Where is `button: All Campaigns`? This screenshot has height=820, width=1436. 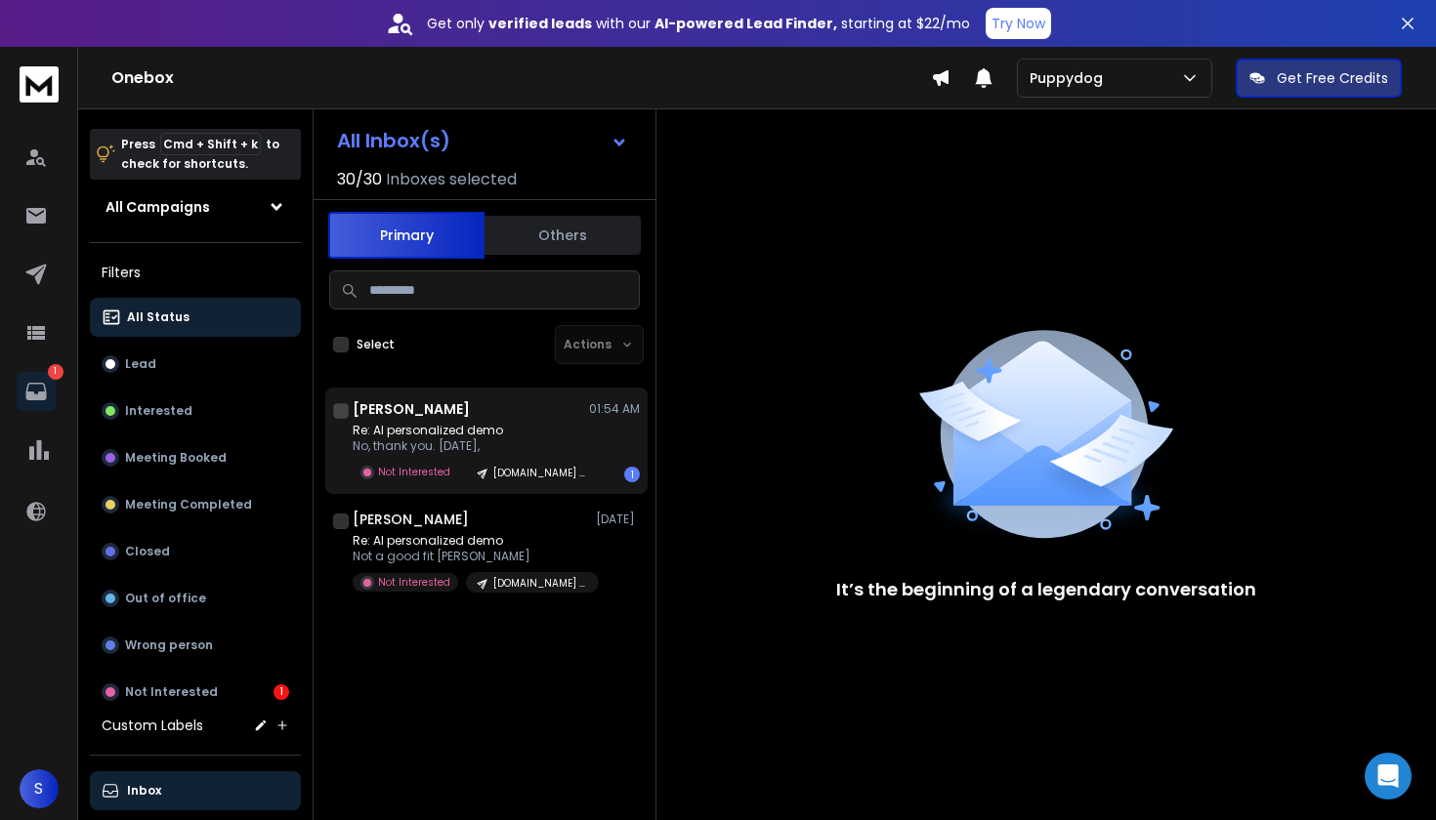 button: All Campaigns is located at coordinates (195, 207).